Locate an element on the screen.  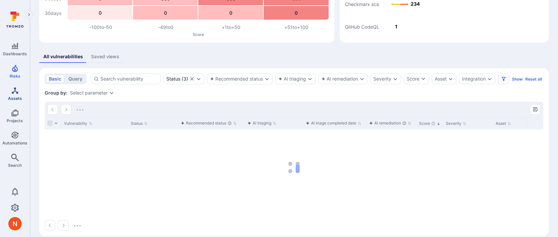
div: Status is located at coordinates (173, 79).